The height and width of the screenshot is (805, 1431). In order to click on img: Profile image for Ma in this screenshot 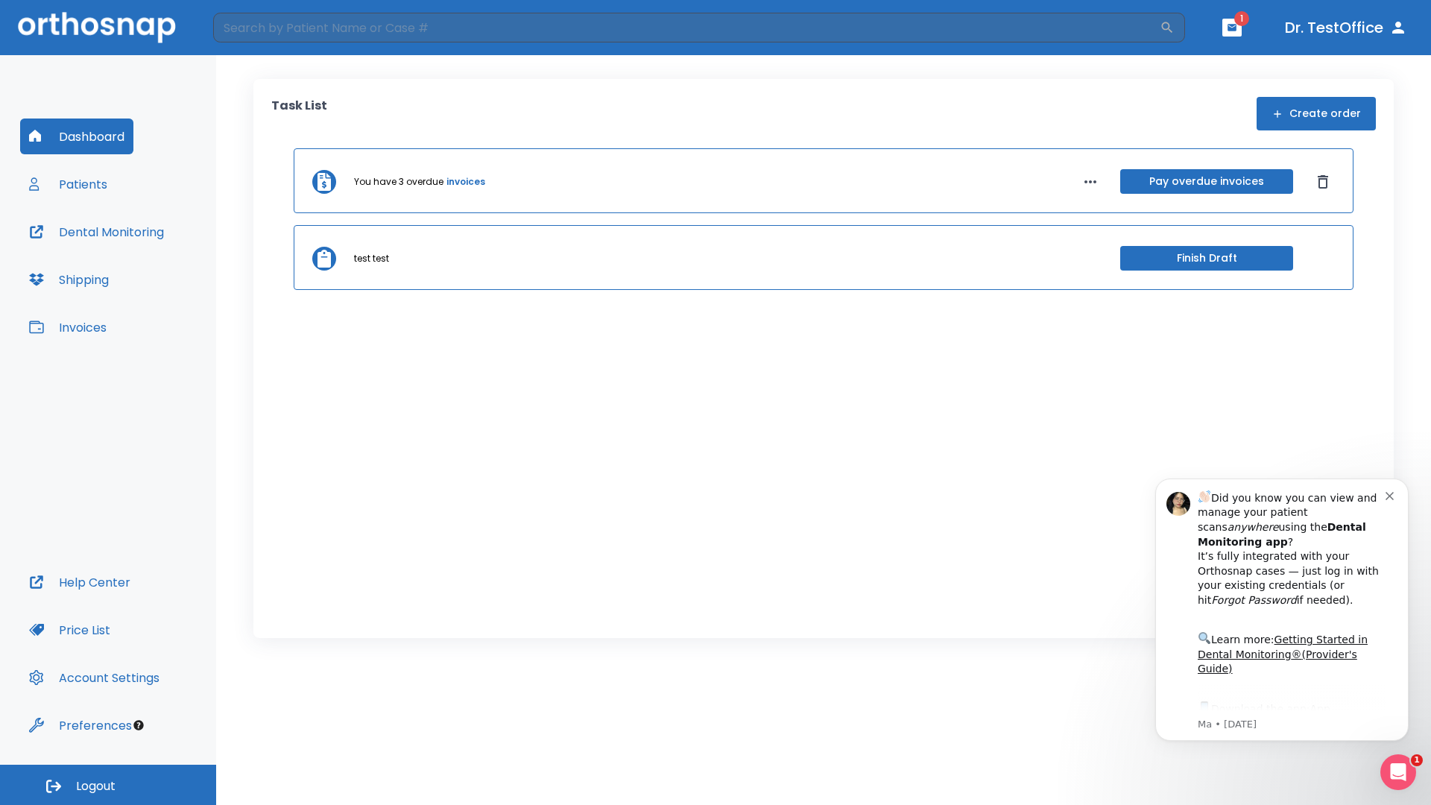, I will do `click(45, 44)`.